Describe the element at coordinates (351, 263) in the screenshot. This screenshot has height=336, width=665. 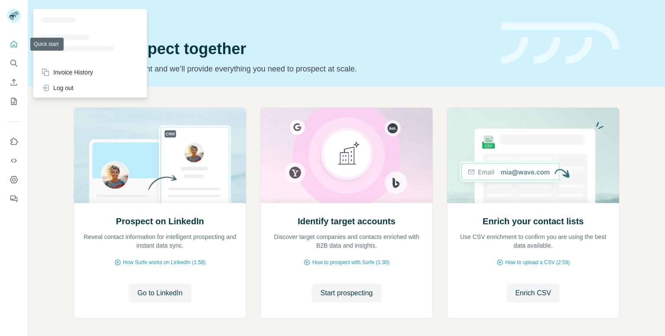
I see `span: How to prospect with Surfe (1:30)` at that location.